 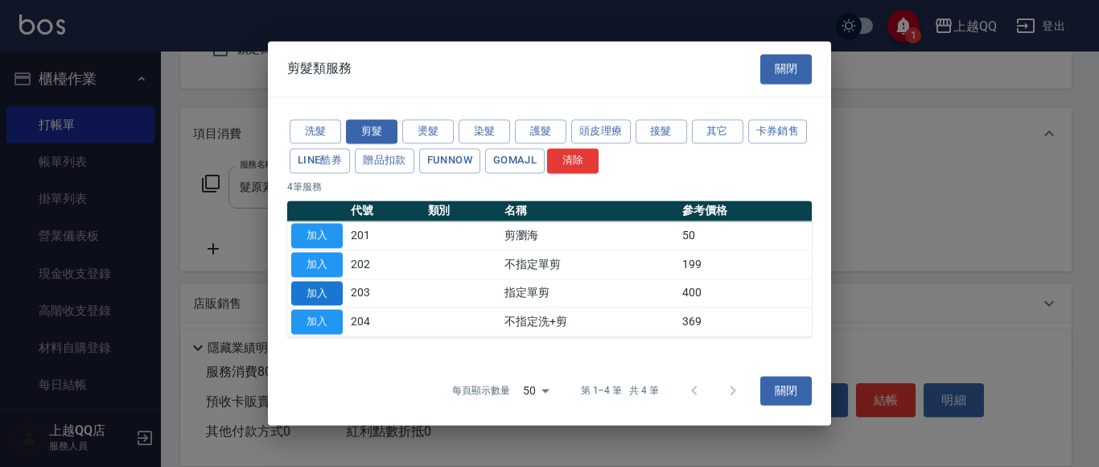 I want to click on td: 199, so click(x=745, y=265).